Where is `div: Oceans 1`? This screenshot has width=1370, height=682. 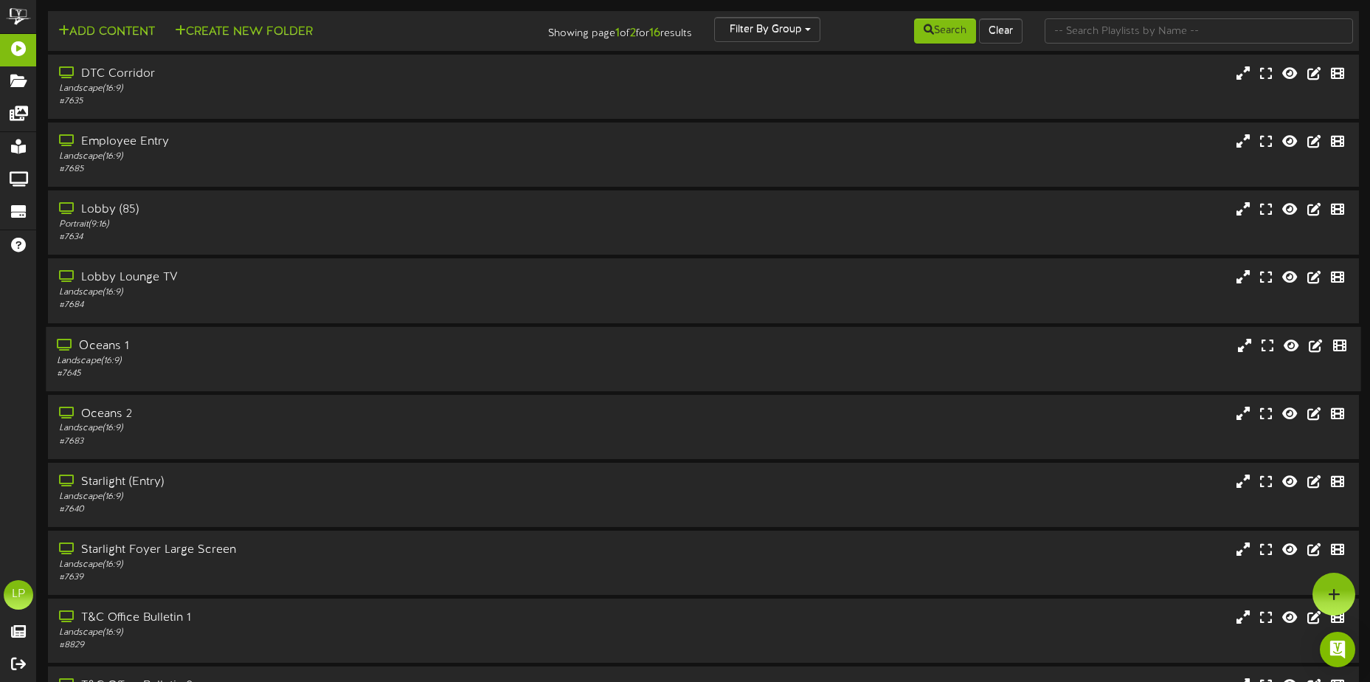 div: Oceans 1 is located at coordinates (319, 345).